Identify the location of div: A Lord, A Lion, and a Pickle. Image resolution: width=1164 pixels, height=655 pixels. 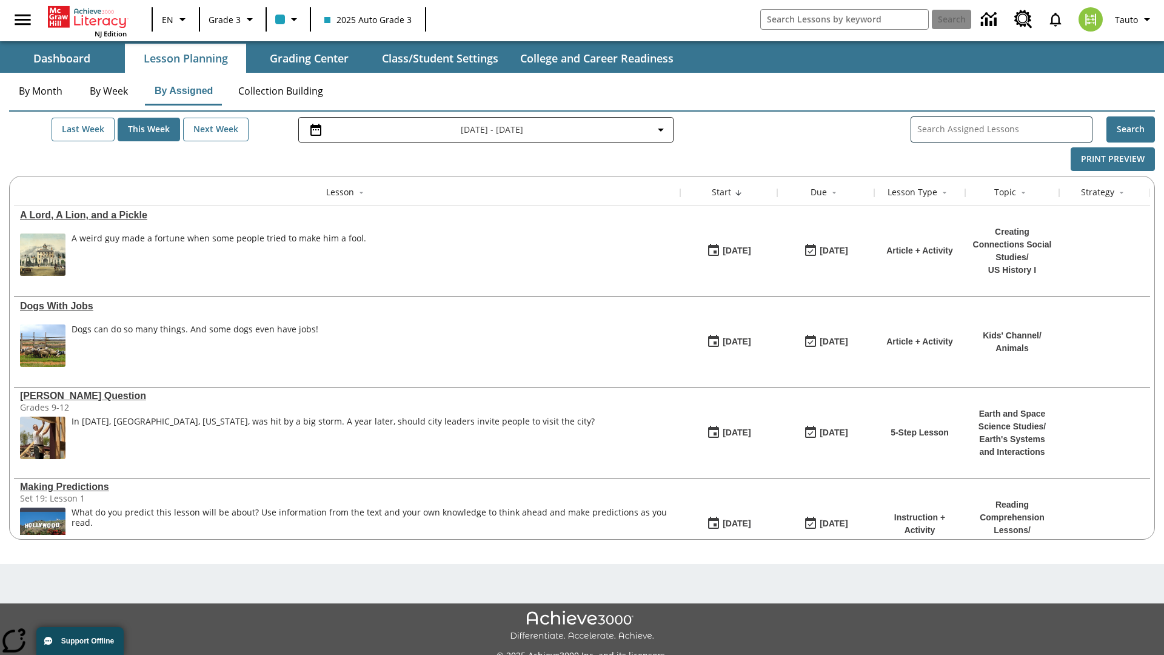
(347, 215).